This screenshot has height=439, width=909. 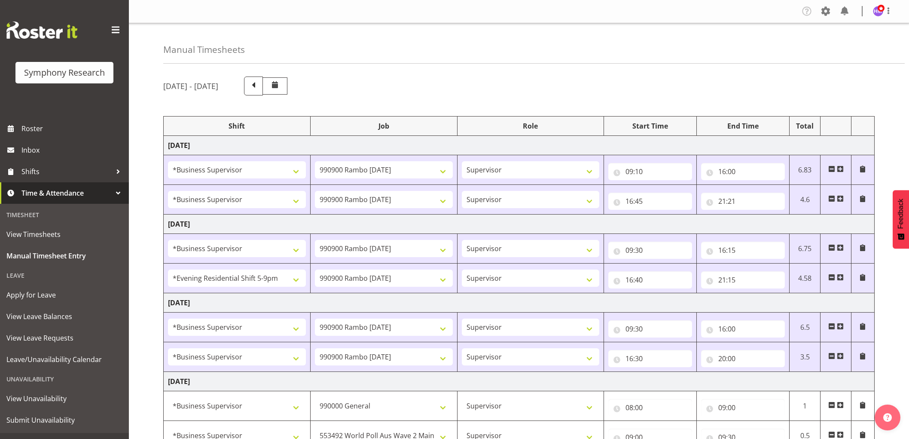 I want to click on div: End Time, so click(x=743, y=126).